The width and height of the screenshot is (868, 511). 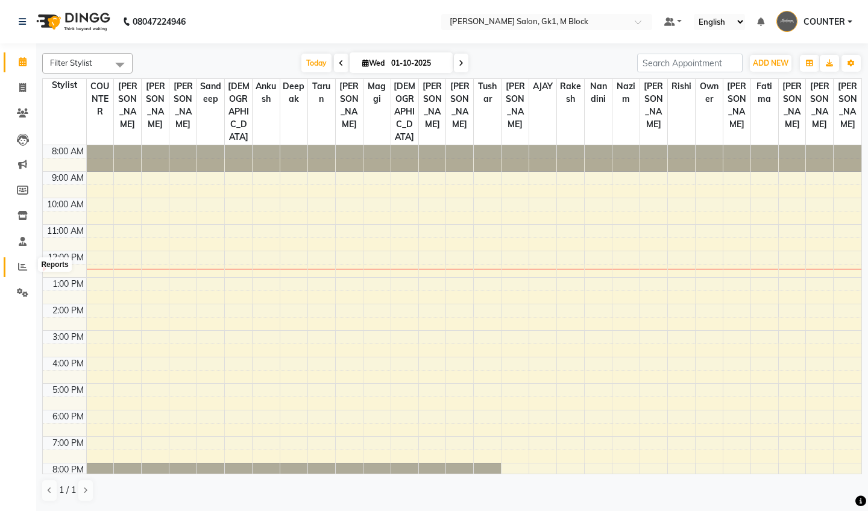 What do you see at coordinates (377, 93) in the screenshot?
I see `span: Maggi` at bounding box center [377, 93].